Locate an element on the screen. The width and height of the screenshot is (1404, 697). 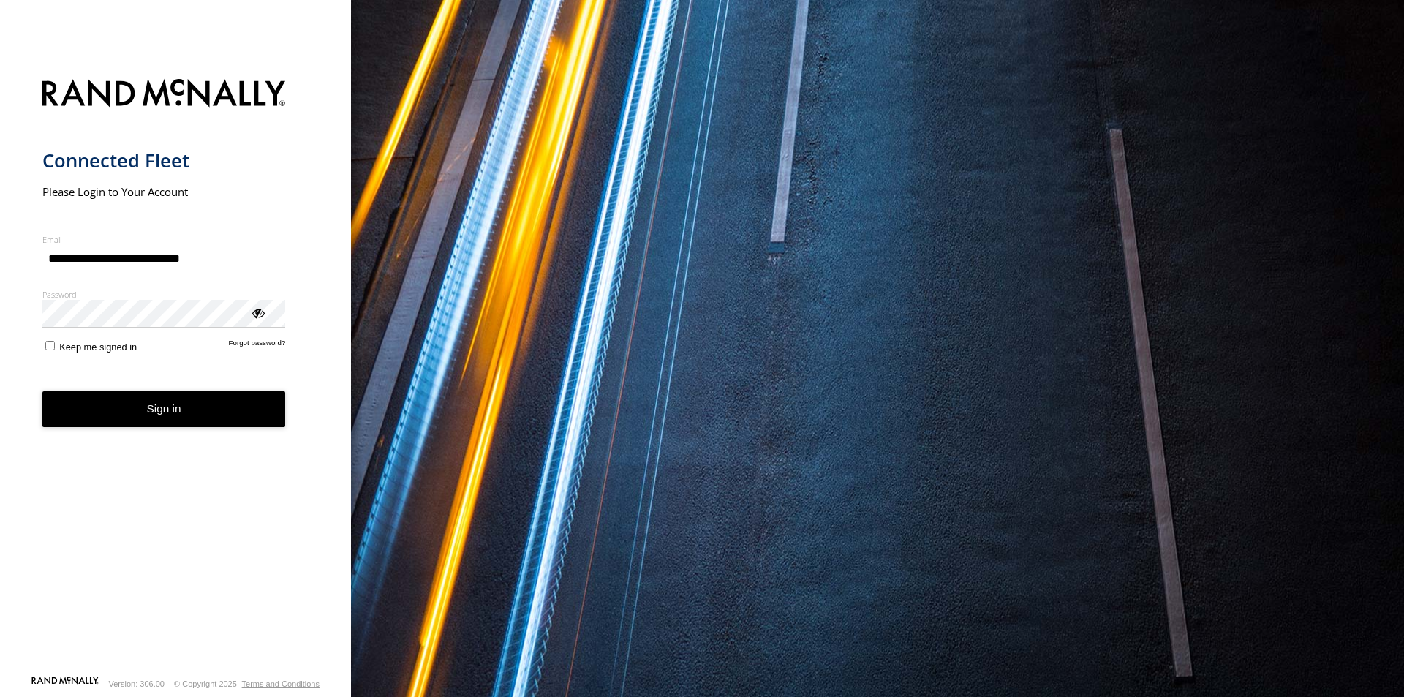
div: ViewPassword is located at coordinates (257, 312).